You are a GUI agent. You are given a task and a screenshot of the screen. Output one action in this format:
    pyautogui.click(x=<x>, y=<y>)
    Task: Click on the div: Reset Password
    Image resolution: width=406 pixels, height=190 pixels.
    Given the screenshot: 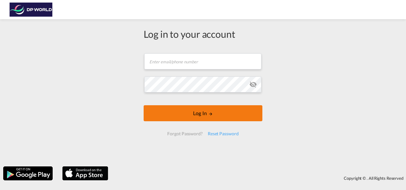 What is the action you would take?
    pyautogui.click(x=223, y=134)
    